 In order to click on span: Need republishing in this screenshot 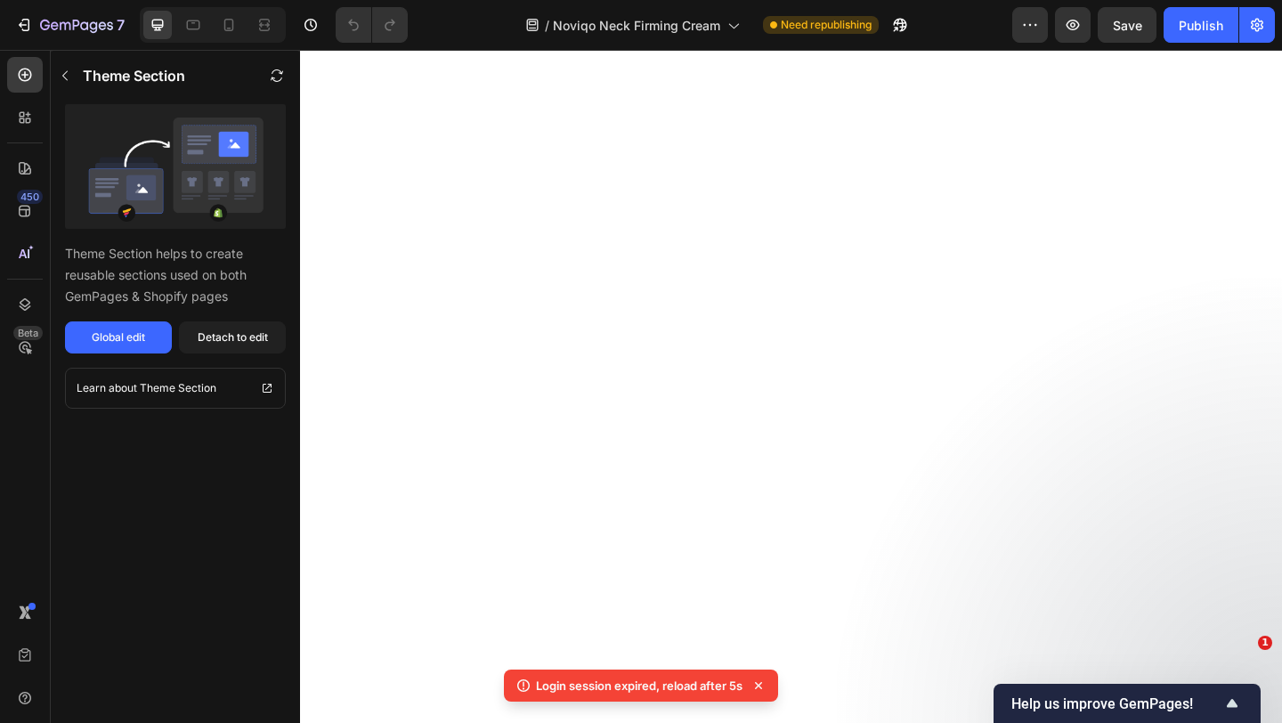, I will do `click(826, 25)`.